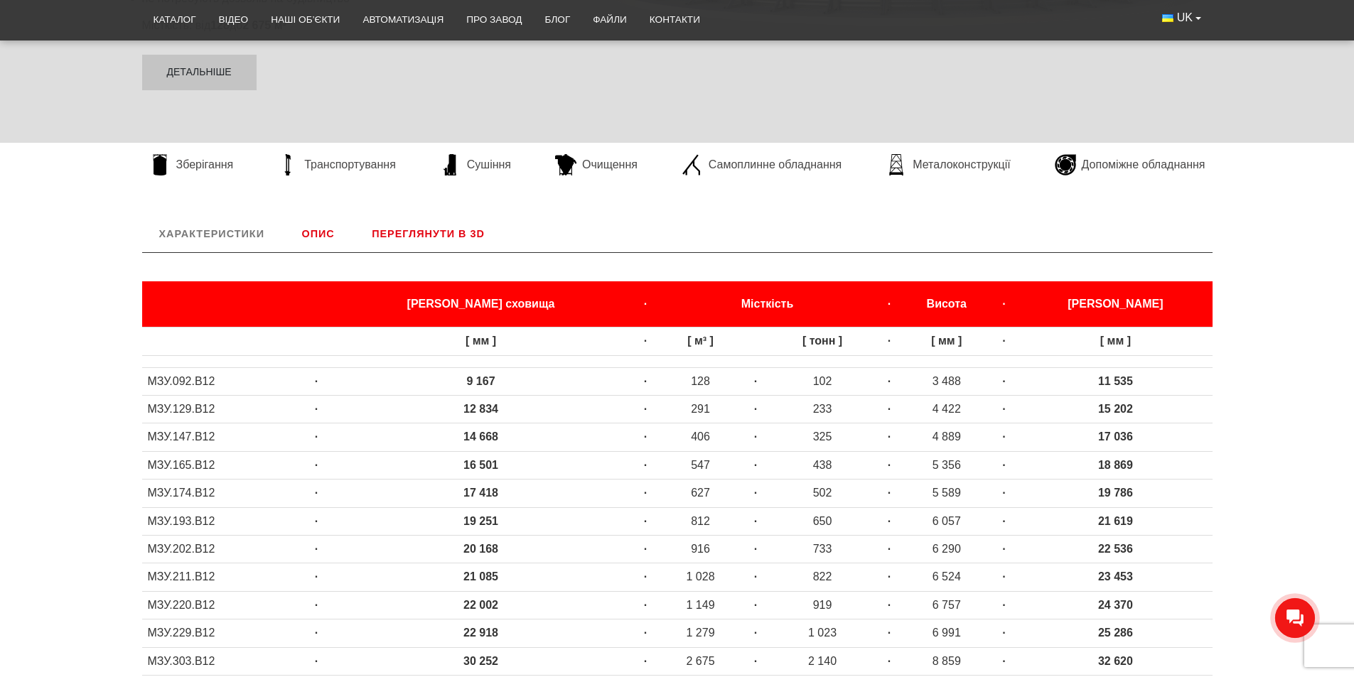  What do you see at coordinates (701, 521) in the screenshot?
I see `td: 812` at bounding box center [701, 521].